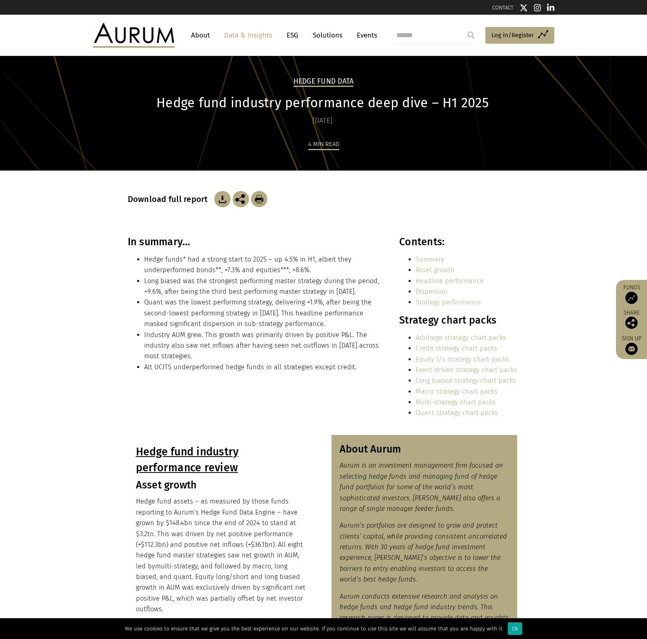 This screenshot has height=639, width=647. Describe the element at coordinates (292, 35) in the screenshot. I see `a: ESG` at that location.